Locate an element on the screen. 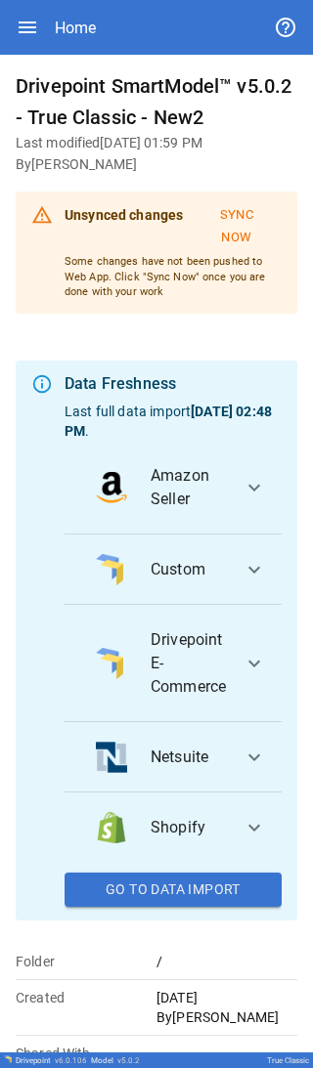  div: True Classic is located at coordinates (287, 1060).